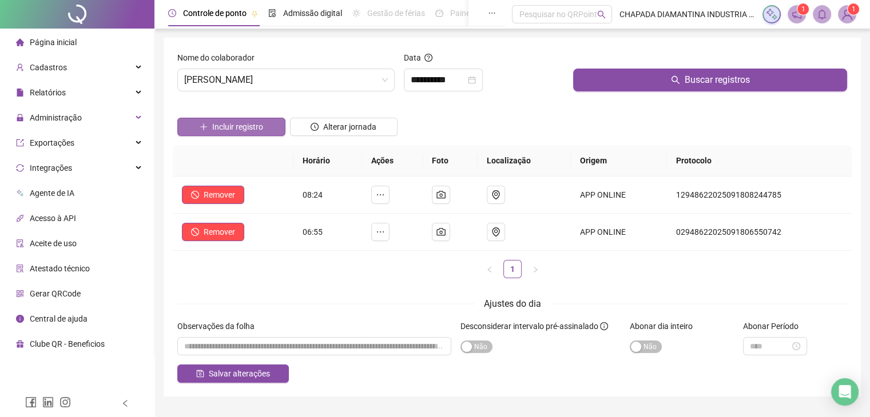 This screenshot has width=870, height=417. What do you see at coordinates (803, 9) in the screenshot?
I see `sup: 1` at bounding box center [803, 9].